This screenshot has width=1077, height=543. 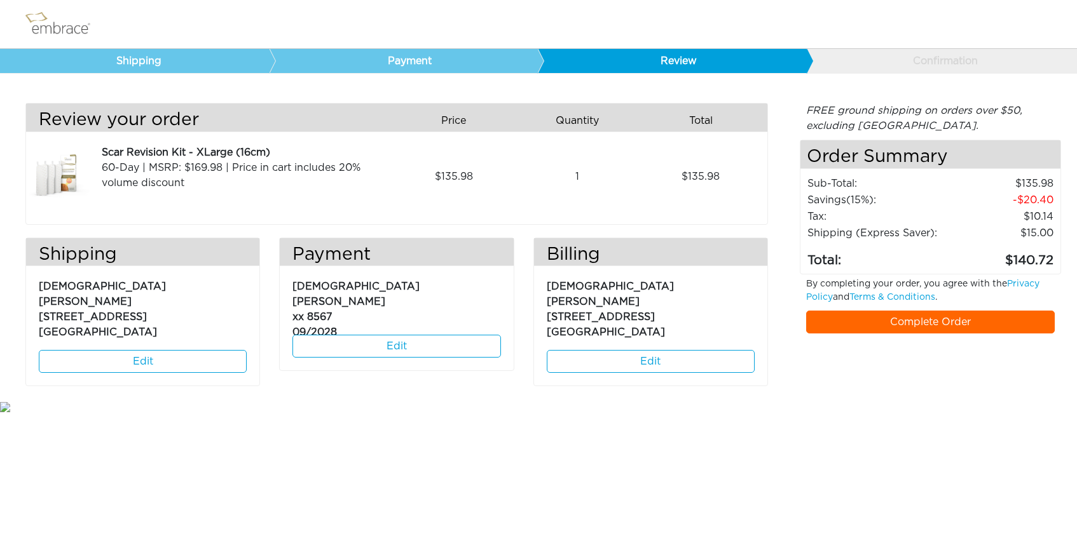 What do you see at coordinates (875, 217) in the screenshot?
I see `td: Tax:` at bounding box center [875, 217].